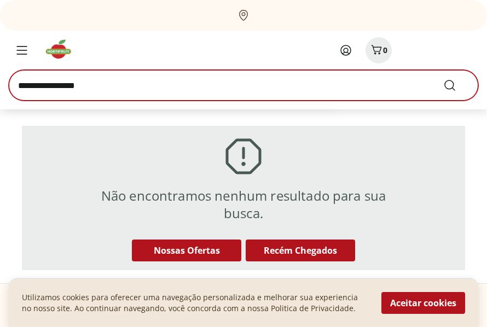  What do you see at coordinates (195, 303) in the screenshot?
I see `p: Utilizamos cookies para oferecer uma navegação personalizada e melhorar sua experiencia no nosso ...` at bounding box center [195, 303].